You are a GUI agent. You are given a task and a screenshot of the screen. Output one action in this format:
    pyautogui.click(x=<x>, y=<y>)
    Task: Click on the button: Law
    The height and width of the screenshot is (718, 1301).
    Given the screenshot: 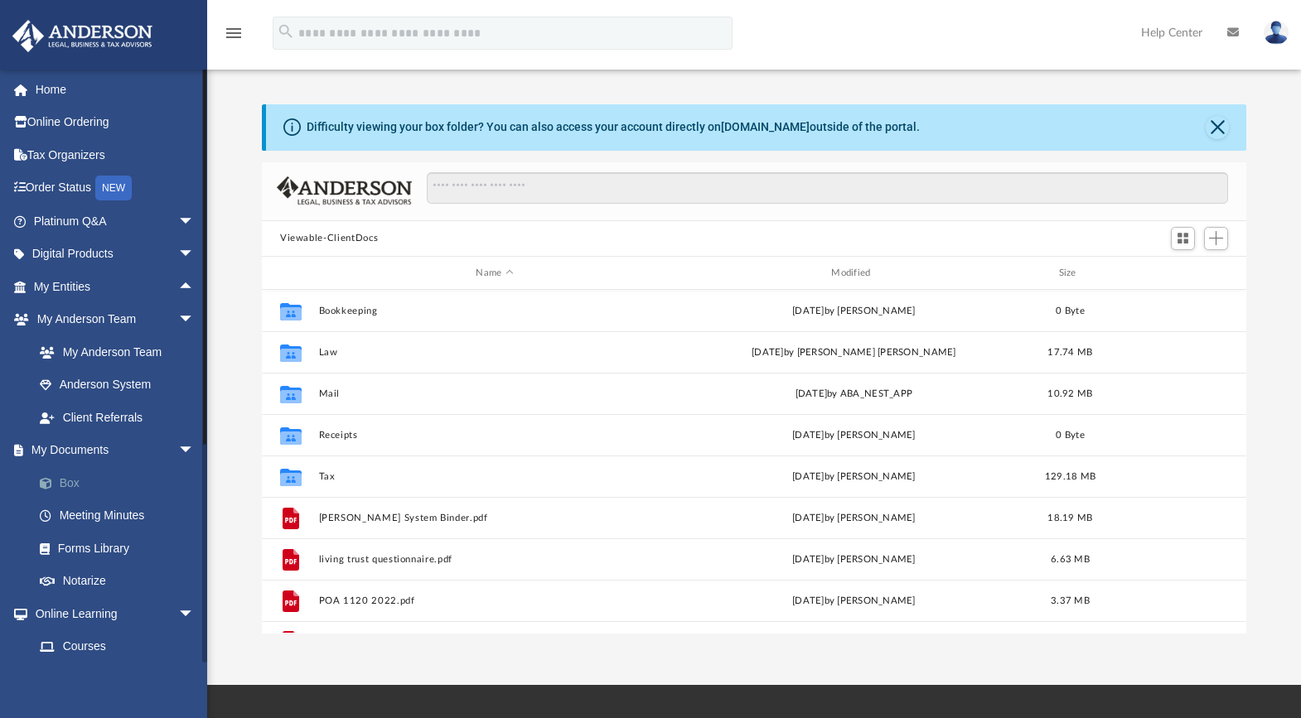 What is the action you would take?
    pyautogui.click(x=495, y=352)
    